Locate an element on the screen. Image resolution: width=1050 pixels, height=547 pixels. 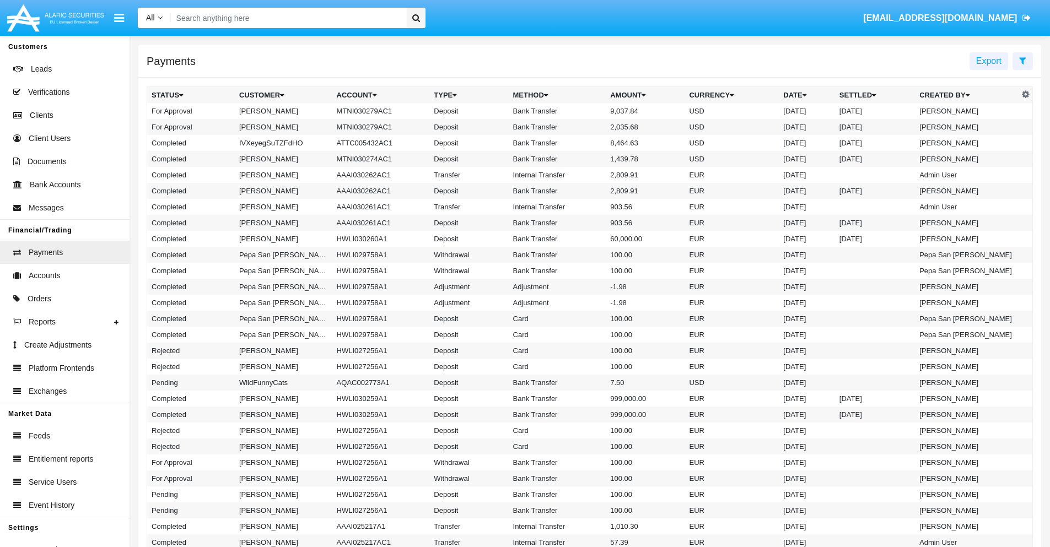
td: MTNI030279AC1 is located at coordinates (381, 111).